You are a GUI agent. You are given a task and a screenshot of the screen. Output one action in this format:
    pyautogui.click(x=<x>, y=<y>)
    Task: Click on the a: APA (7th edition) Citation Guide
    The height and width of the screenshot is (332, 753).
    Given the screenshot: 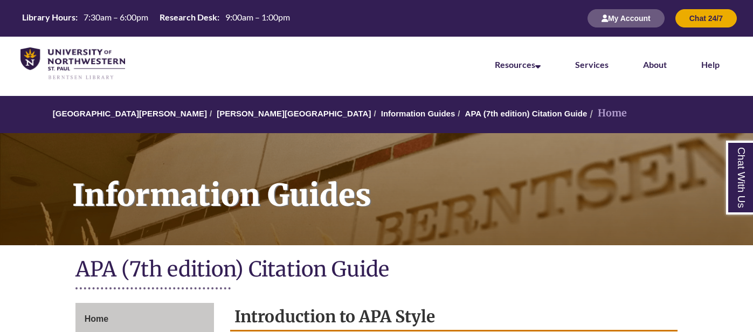 What is the action you would take?
    pyautogui.click(x=526, y=113)
    